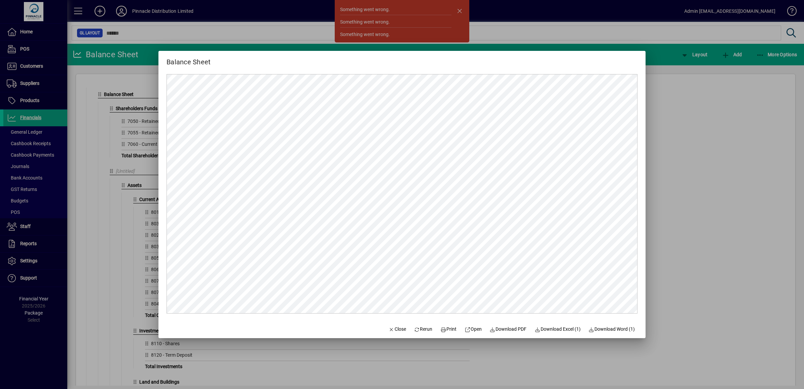 This screenshot has width=804, height=389. I want to click on button: Close, so click(397, 329).